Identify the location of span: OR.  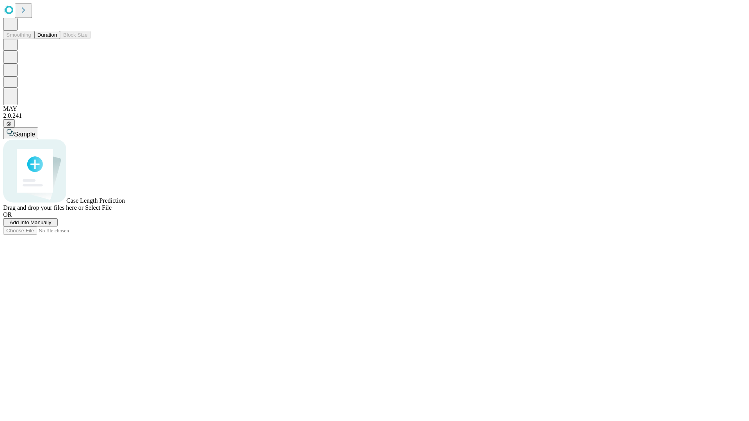
(7, 215).